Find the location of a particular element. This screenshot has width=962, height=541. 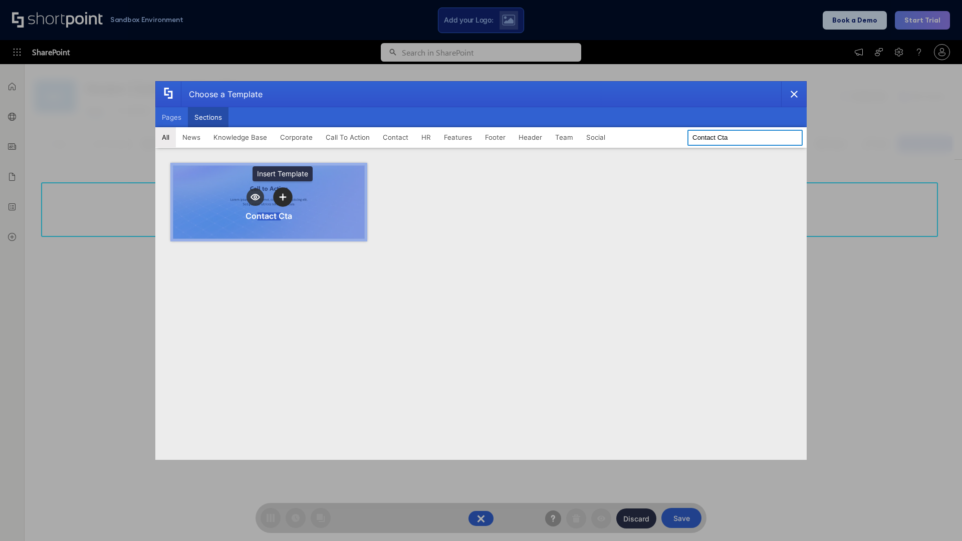

div: Choose a Template is located at coordinates (222, 94).